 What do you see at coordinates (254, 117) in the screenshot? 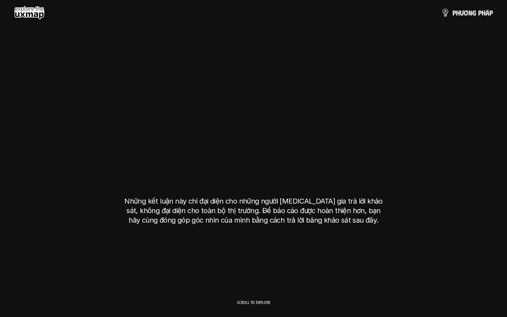
I see `h1: phạm vi công việc của` at bounding box center [254, 117].